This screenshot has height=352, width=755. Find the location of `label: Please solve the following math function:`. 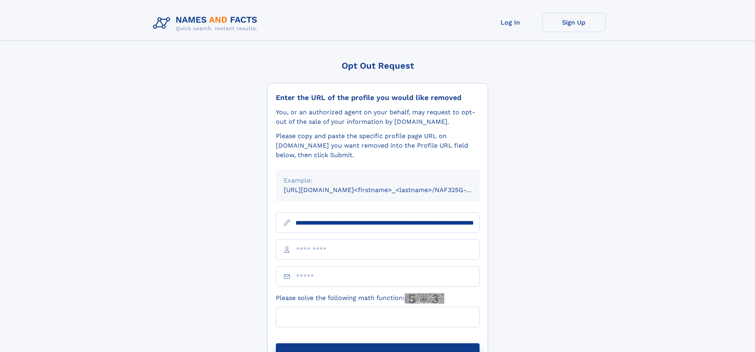

label: Please solve the following math function: is located at coordinates (360, 298).